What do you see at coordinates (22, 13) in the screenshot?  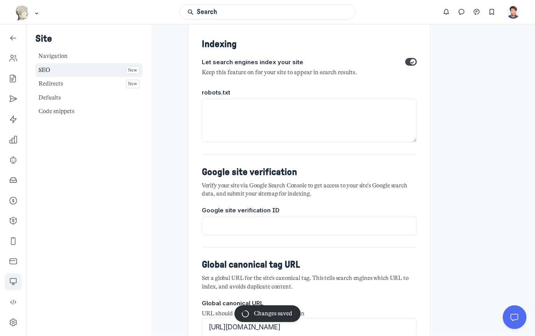 I see `img: Museums as Progress logo` at bounding box center [22, 13].